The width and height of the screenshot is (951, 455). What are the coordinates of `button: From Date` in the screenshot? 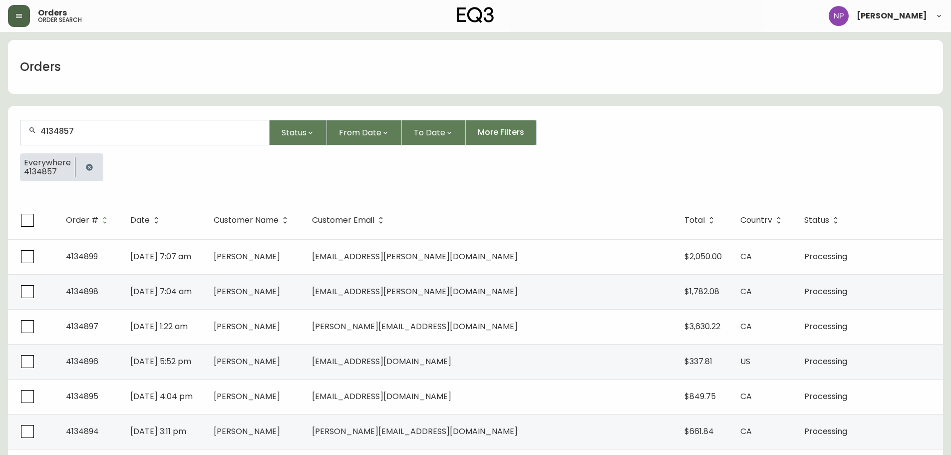 It's located at (365, 132).